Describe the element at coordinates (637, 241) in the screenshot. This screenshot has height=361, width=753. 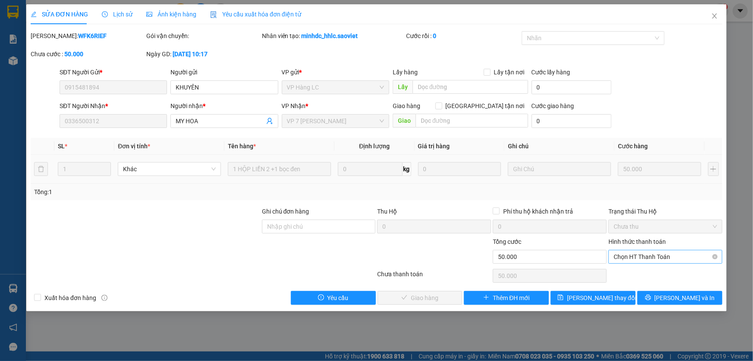
I see `label: Hình thức thanh toán` at that location.